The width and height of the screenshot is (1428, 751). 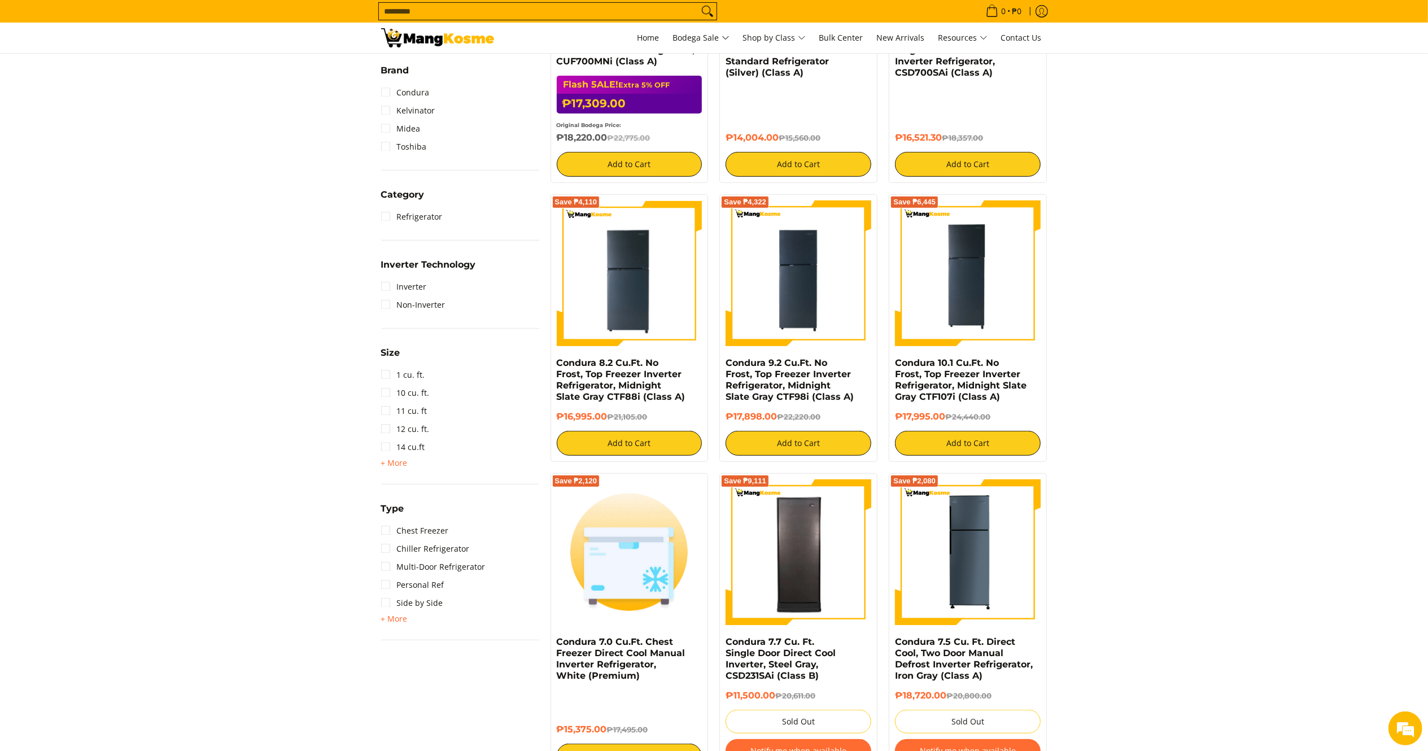 I want to click on a: 14 cu.ft, so click(x=403, y=447).